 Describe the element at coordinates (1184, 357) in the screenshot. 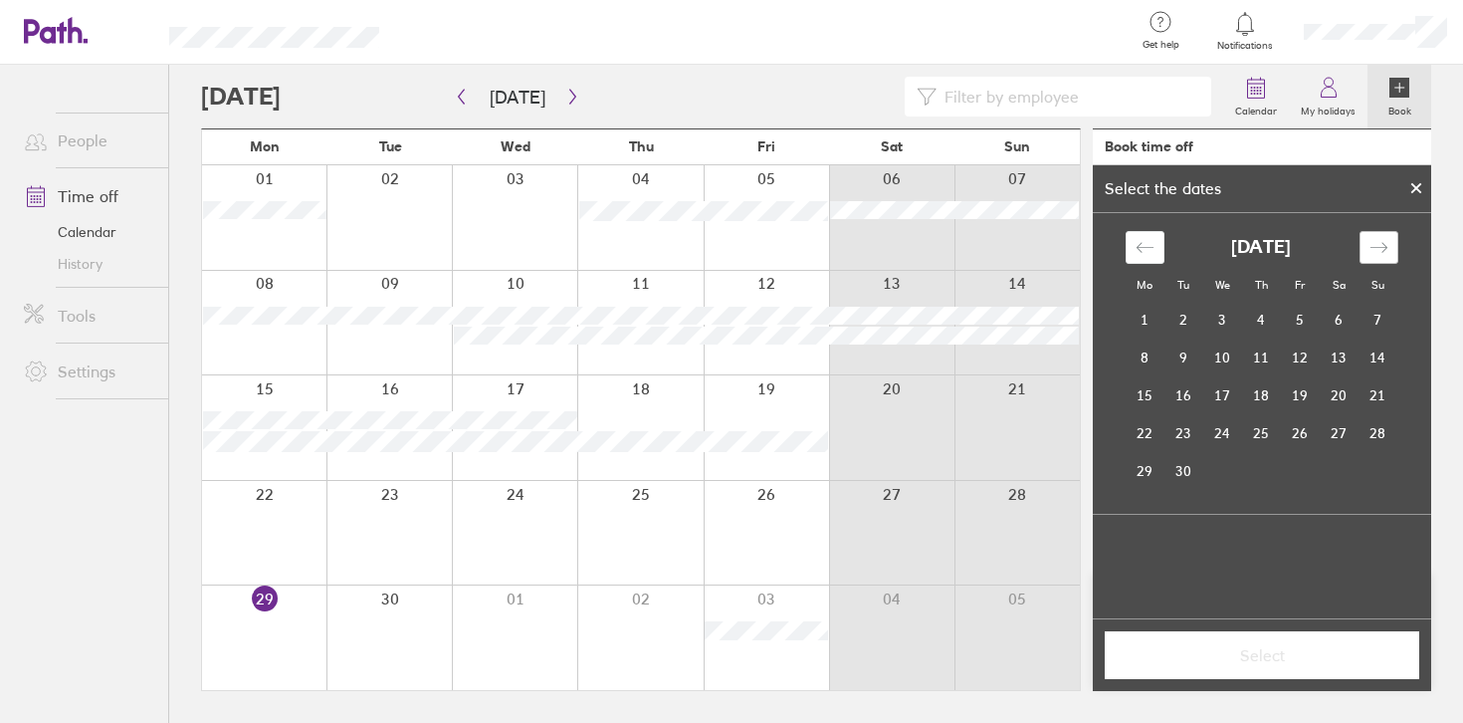

I see `td: Tuesday, September 9, 2025` at that location.